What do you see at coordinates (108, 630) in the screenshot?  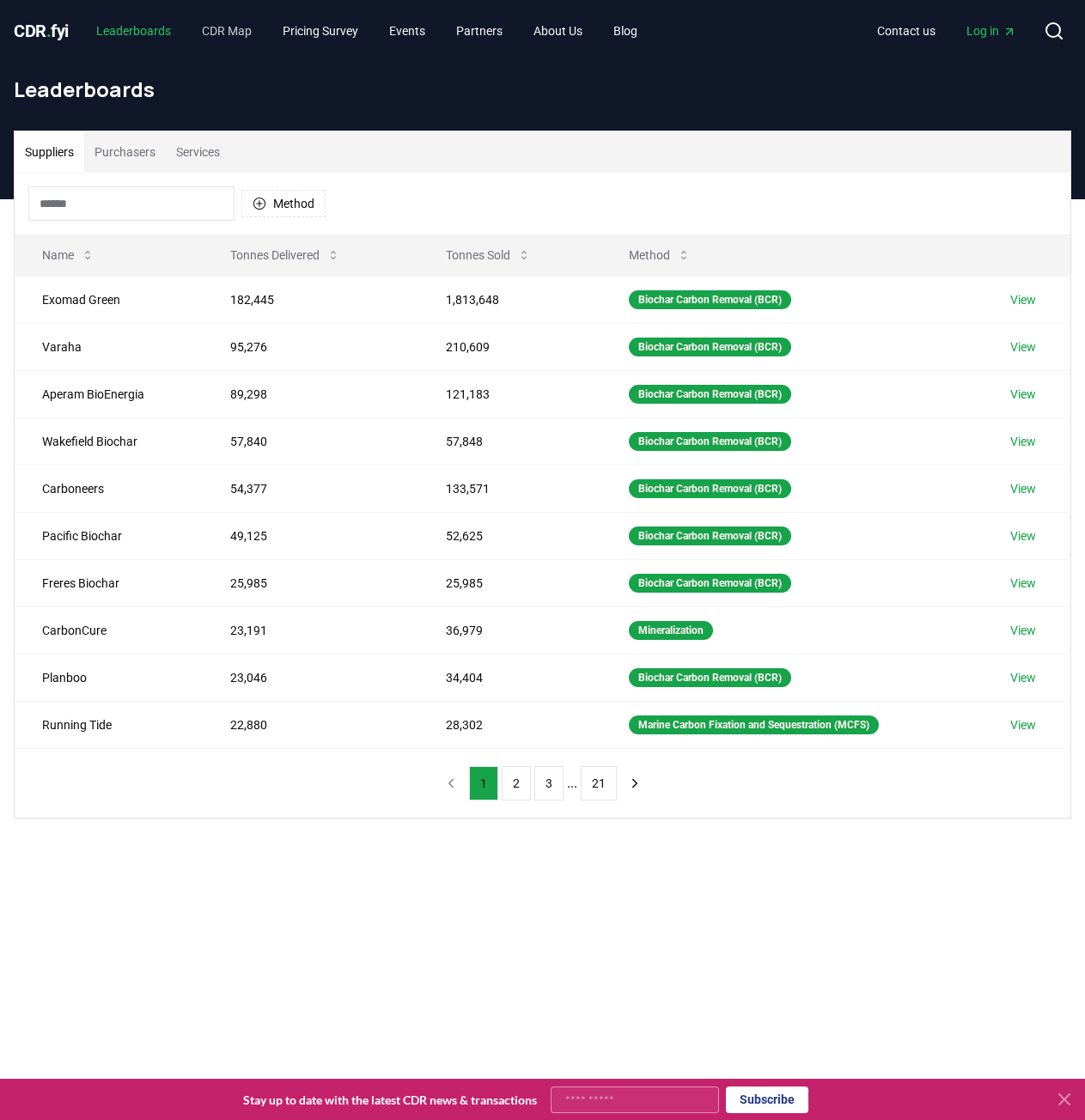 I see `td: CarbonCure` at bounding box center [108, 630].